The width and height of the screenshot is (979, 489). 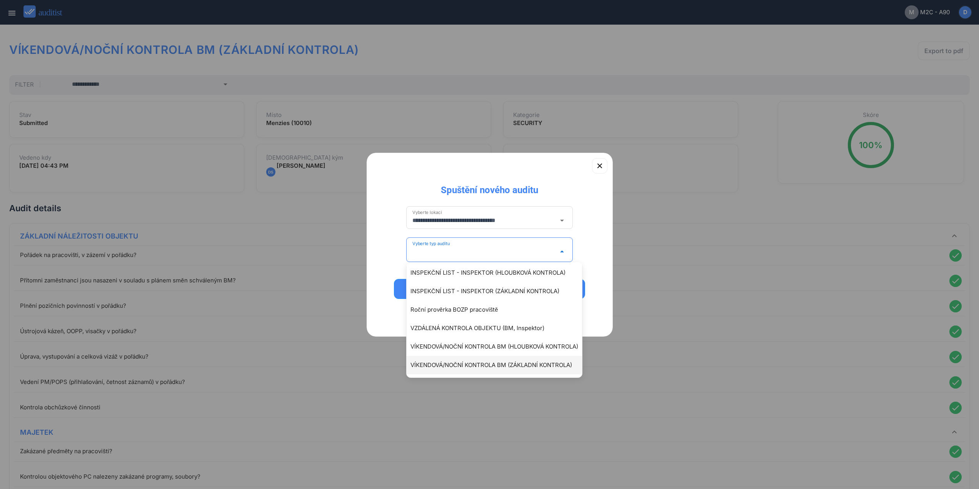 What do you see at coordinates (498, 310) in the screenshot?
I see `div: Roční prověrka BOZP pracoviště` at bounding box center [498, 310].